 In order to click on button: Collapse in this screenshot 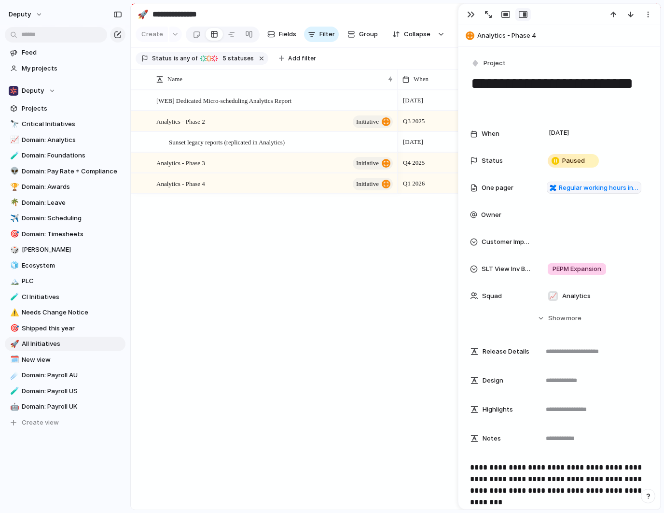, I will do `click(411, 34)`.